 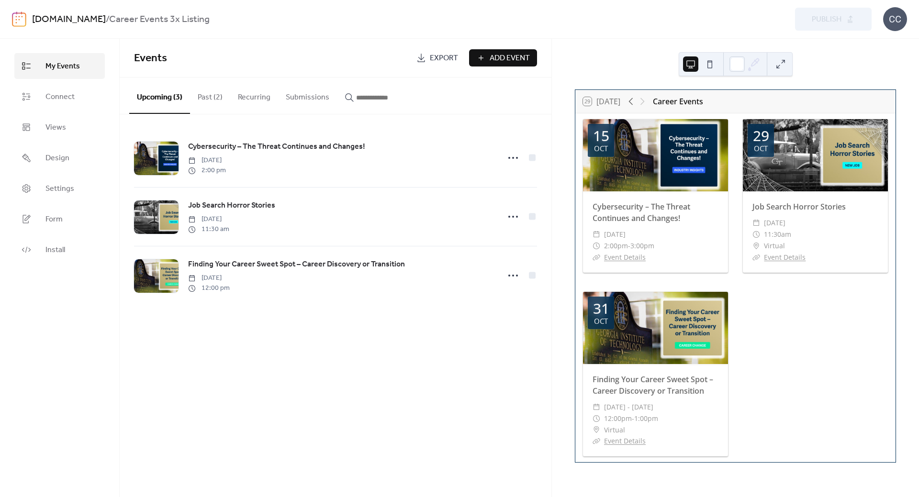 What do you see at coordinates (503, 58) in the screenshot?
I see `a: Add Event` at bounding box center [503, 58].